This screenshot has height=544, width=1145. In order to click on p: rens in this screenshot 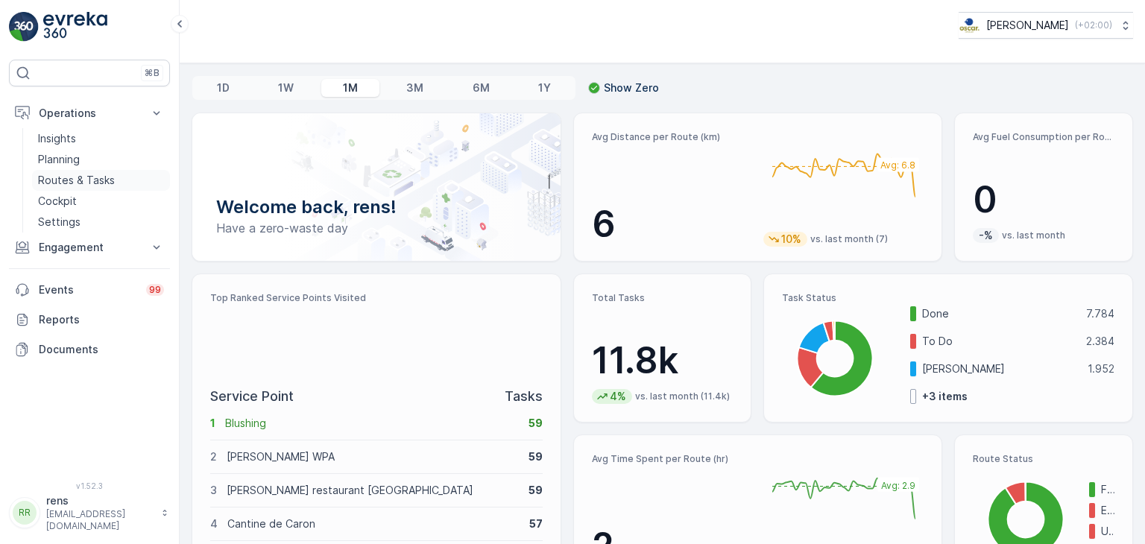, I will do `click(100, 501)`.